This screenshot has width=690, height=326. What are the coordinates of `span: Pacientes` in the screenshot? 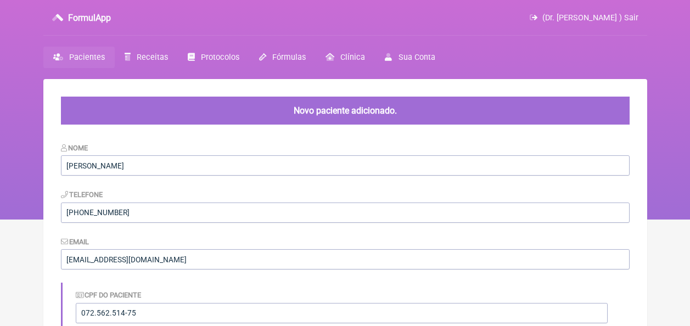 It's located at (87, 57).